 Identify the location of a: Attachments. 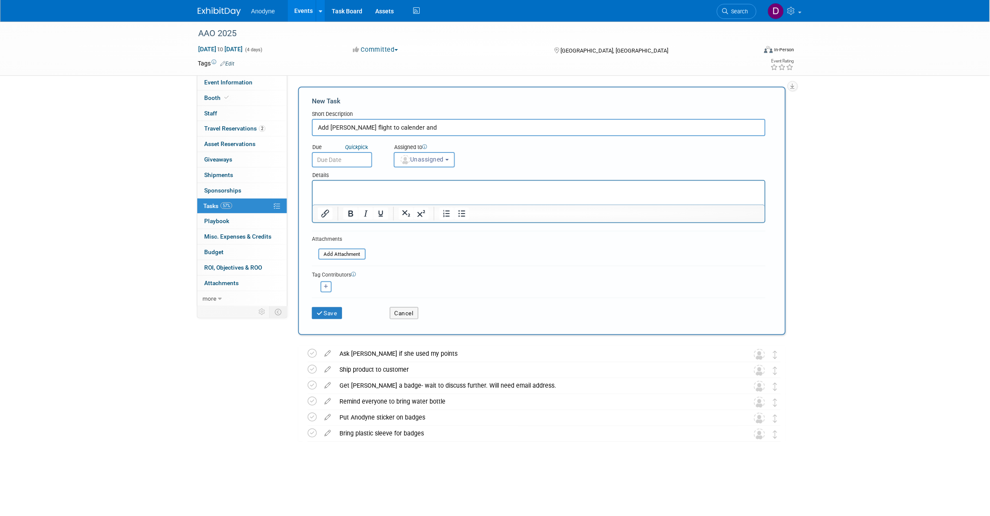
(242, 283).